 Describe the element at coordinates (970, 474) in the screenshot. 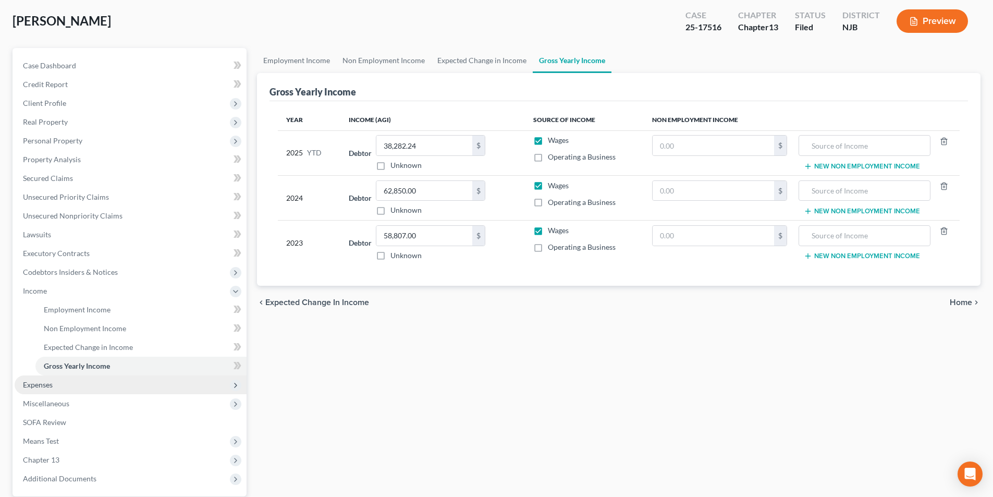

I see `div: Open Intercom Messenger` at that location.